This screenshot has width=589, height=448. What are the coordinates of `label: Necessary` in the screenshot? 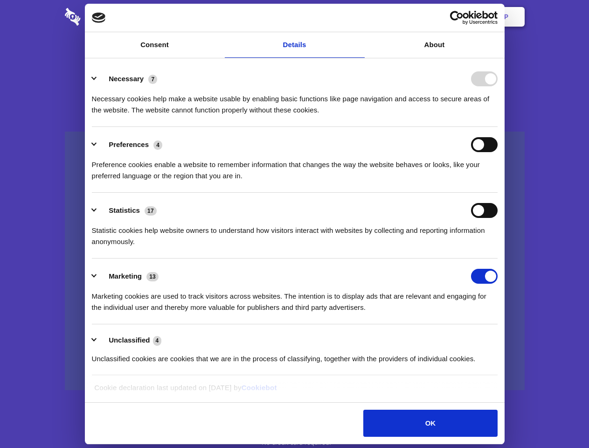 It's located at (126, 78).